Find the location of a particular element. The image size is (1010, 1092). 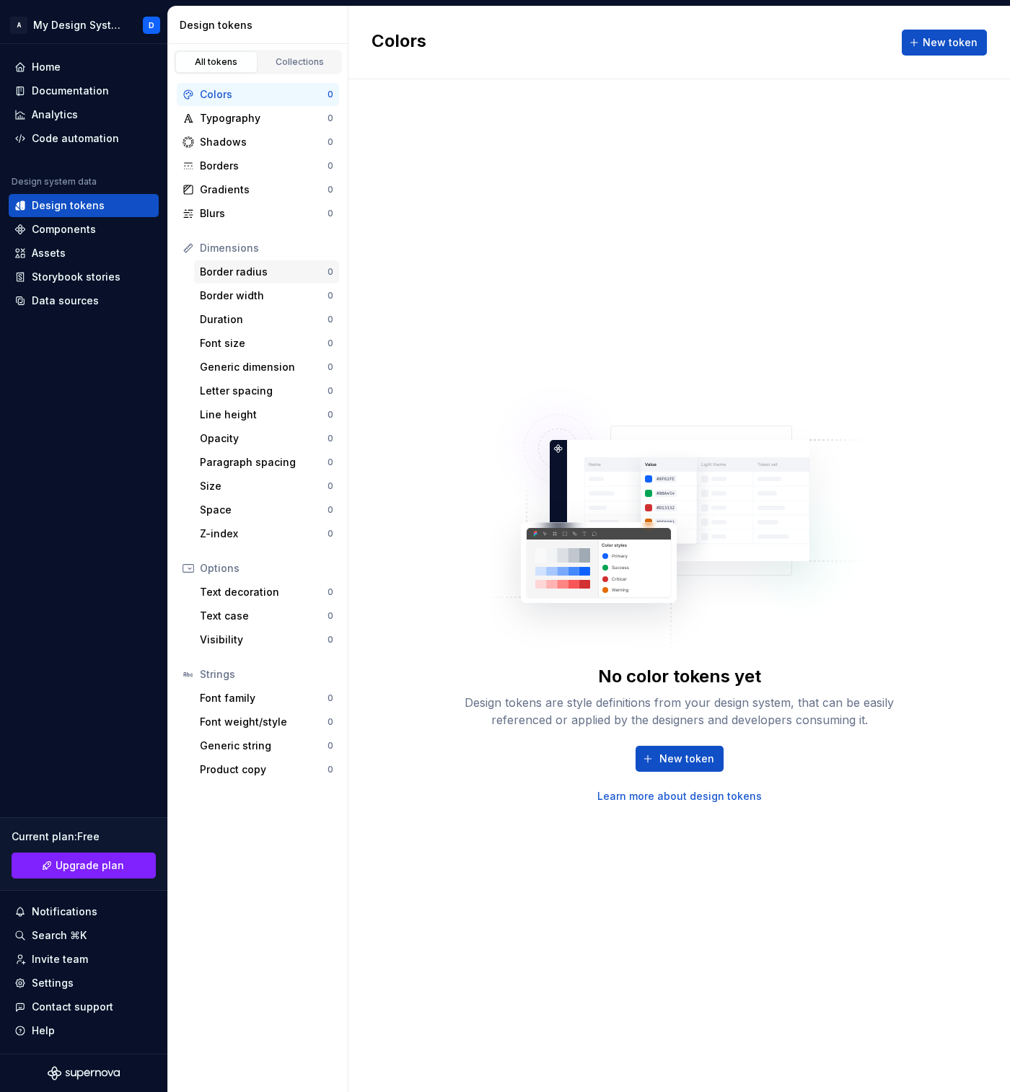

a: Components is located at coordinates (84, 229).